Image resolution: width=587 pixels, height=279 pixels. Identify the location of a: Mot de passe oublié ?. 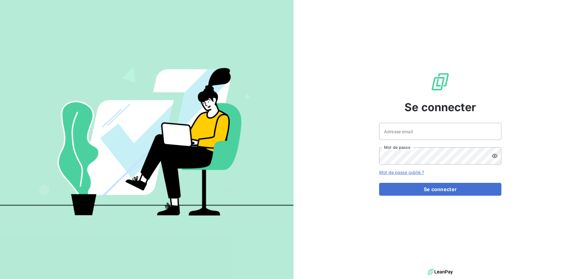
(402, 172).